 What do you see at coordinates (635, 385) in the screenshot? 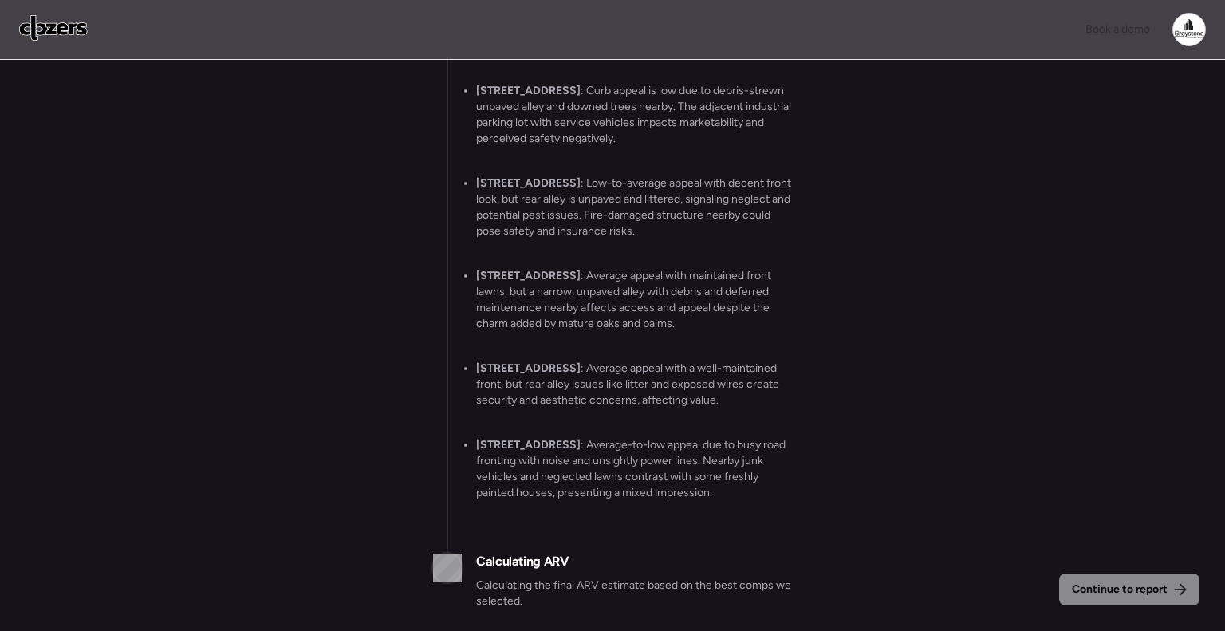
I see `p: : Average appeal with a well-maintained front, but rear alley issues like litter and exposed wire...` at bounding box center [635, 385].